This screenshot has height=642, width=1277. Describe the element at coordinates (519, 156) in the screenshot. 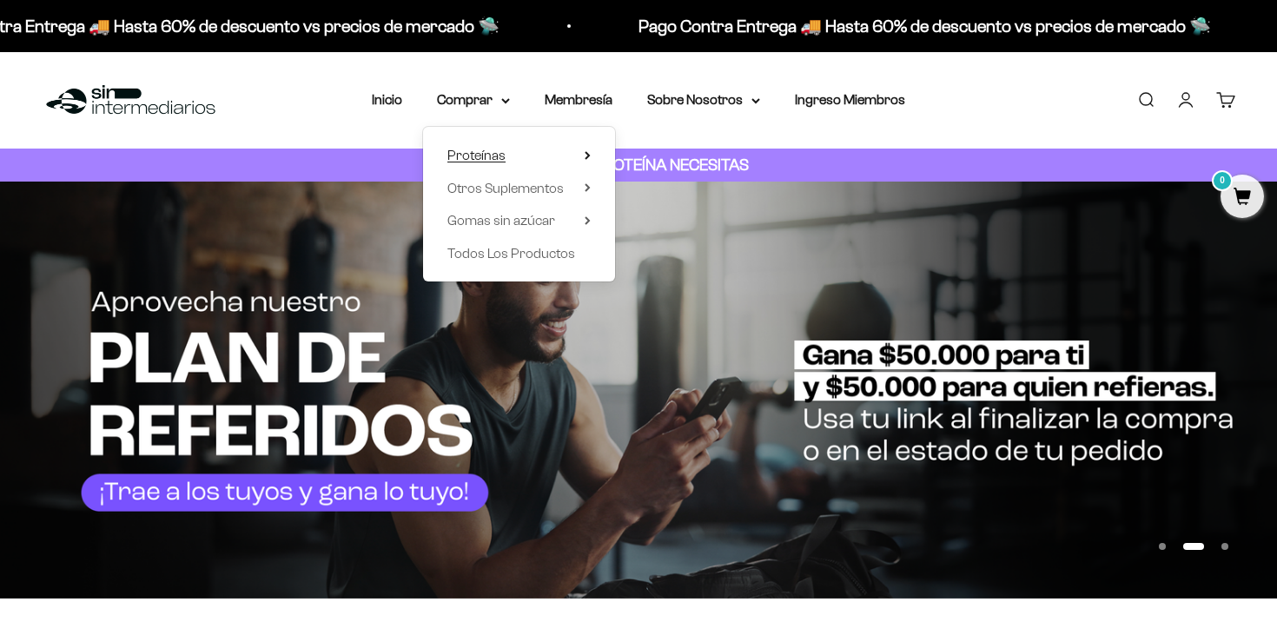

I see `summary: Proteínas` at that location.